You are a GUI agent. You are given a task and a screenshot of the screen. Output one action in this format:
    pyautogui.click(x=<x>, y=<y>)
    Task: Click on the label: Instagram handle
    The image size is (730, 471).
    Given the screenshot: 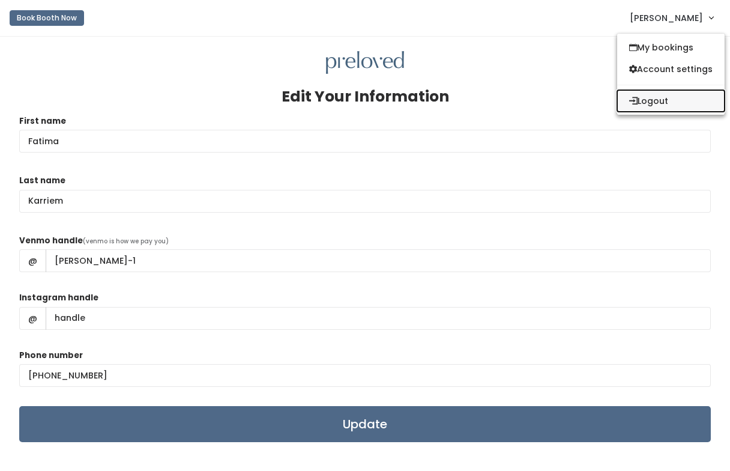 What is the action you would take?
    pyautogui.click(x=59, y=298)
    